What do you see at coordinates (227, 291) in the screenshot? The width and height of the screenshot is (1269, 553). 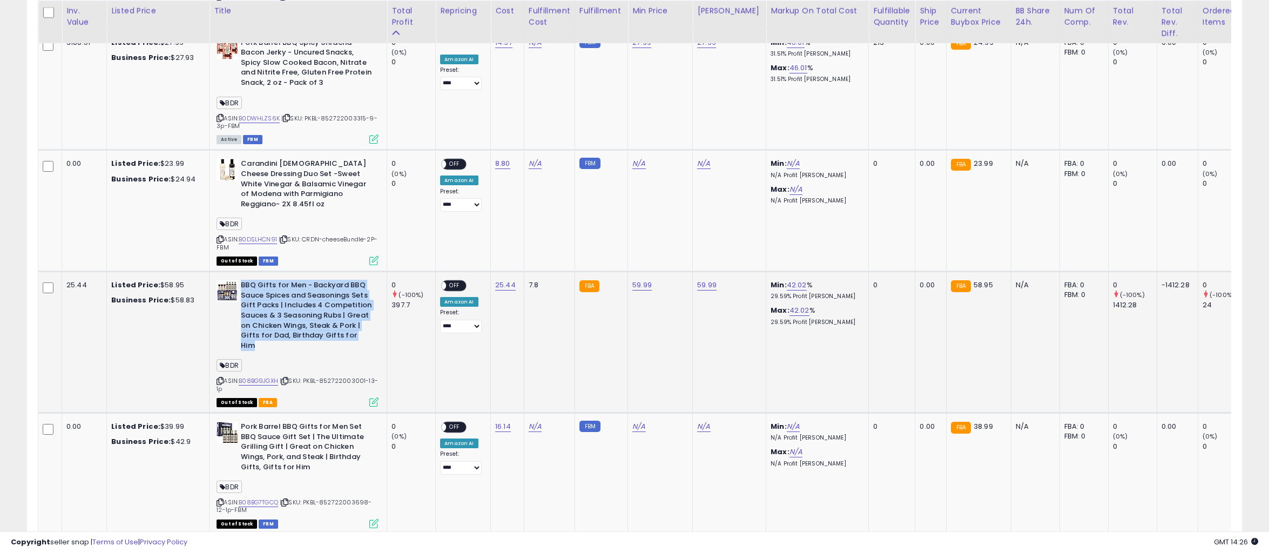 I see `img: 51wUasW--bL._SL40_.jpg` at bounding box center [227, 291].